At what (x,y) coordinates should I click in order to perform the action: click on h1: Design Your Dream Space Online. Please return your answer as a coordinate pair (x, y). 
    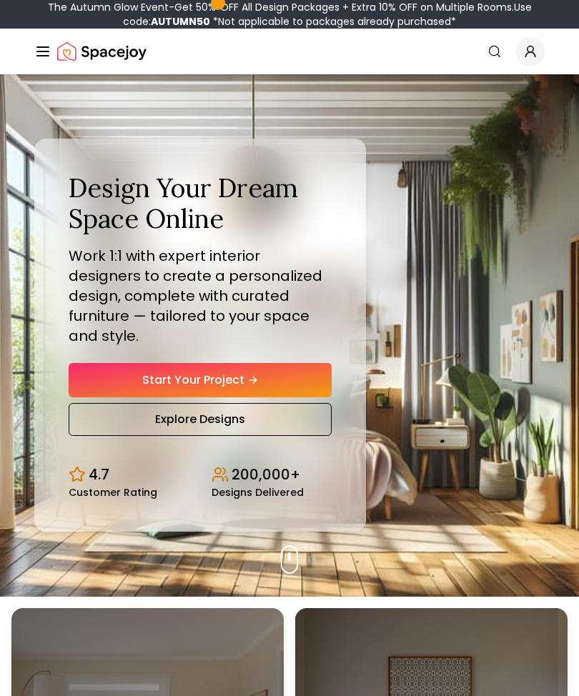
    Looking at the image, I should click on (200, 204).